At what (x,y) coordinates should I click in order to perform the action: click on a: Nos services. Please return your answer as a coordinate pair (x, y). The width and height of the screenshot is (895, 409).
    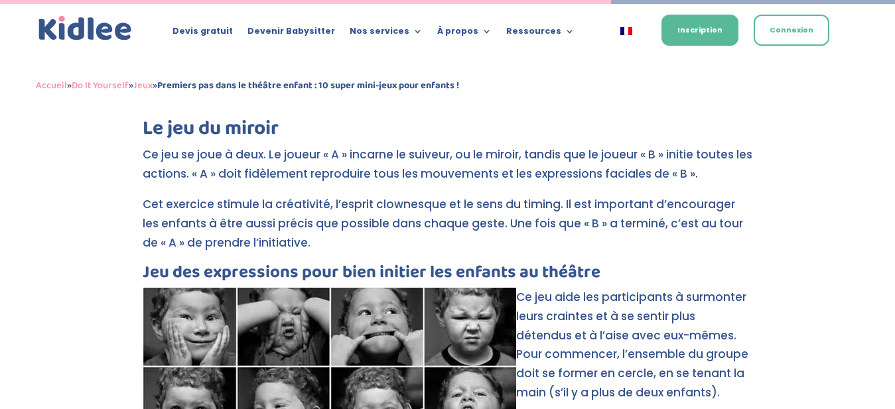
    Looking at the image, I should click on (386, 34).